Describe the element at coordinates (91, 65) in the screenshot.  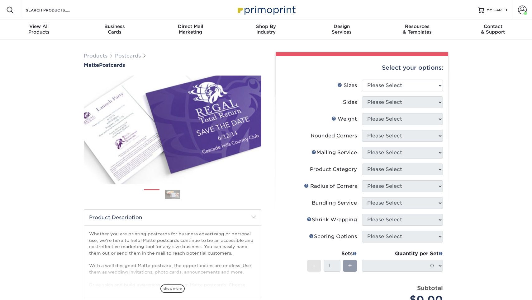
I see `span: Matte` at that location.